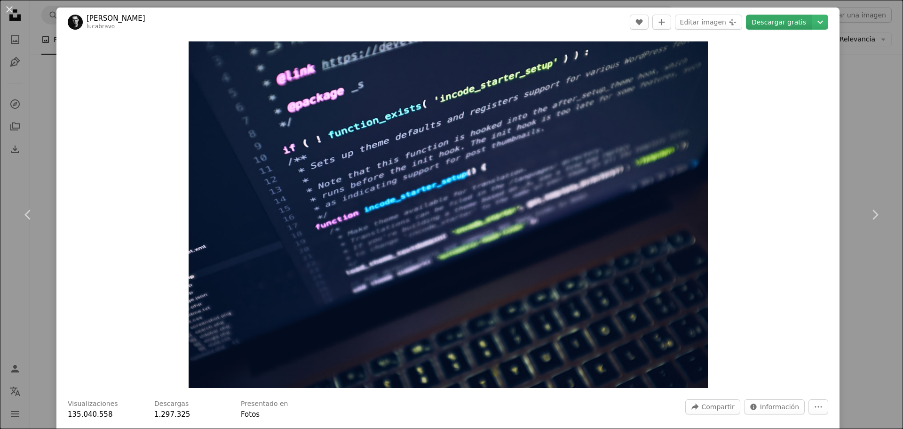 The width and height of the screenshot is (903, 429). I want to click on img: Ve al perfil de Luca Bravo, so click(75, 22).